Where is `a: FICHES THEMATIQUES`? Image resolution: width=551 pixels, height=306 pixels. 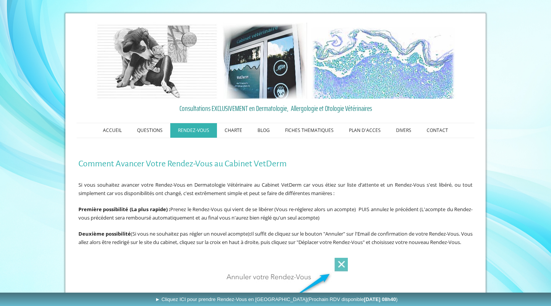 a: FICHES THEMATIQUES is located at coordinates (309, 131).